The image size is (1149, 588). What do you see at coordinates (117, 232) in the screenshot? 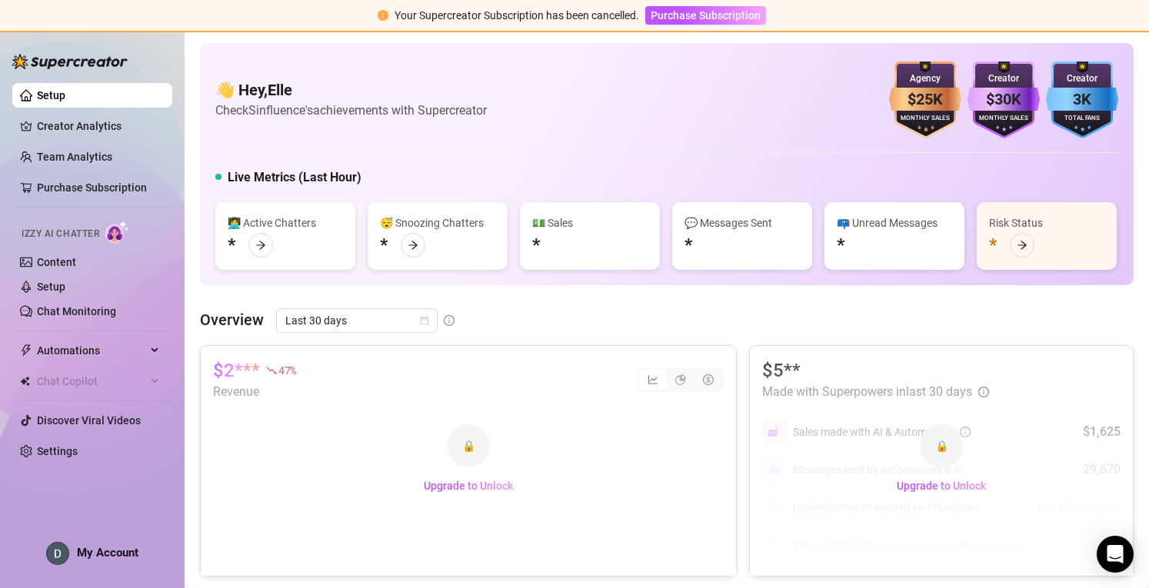
I see `img: AI Chatter` at bounding box center [117, 232].